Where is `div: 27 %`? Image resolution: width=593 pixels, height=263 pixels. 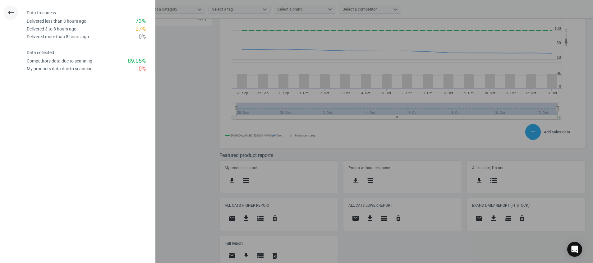
div: 27 % is located at coordinates (140, 29).